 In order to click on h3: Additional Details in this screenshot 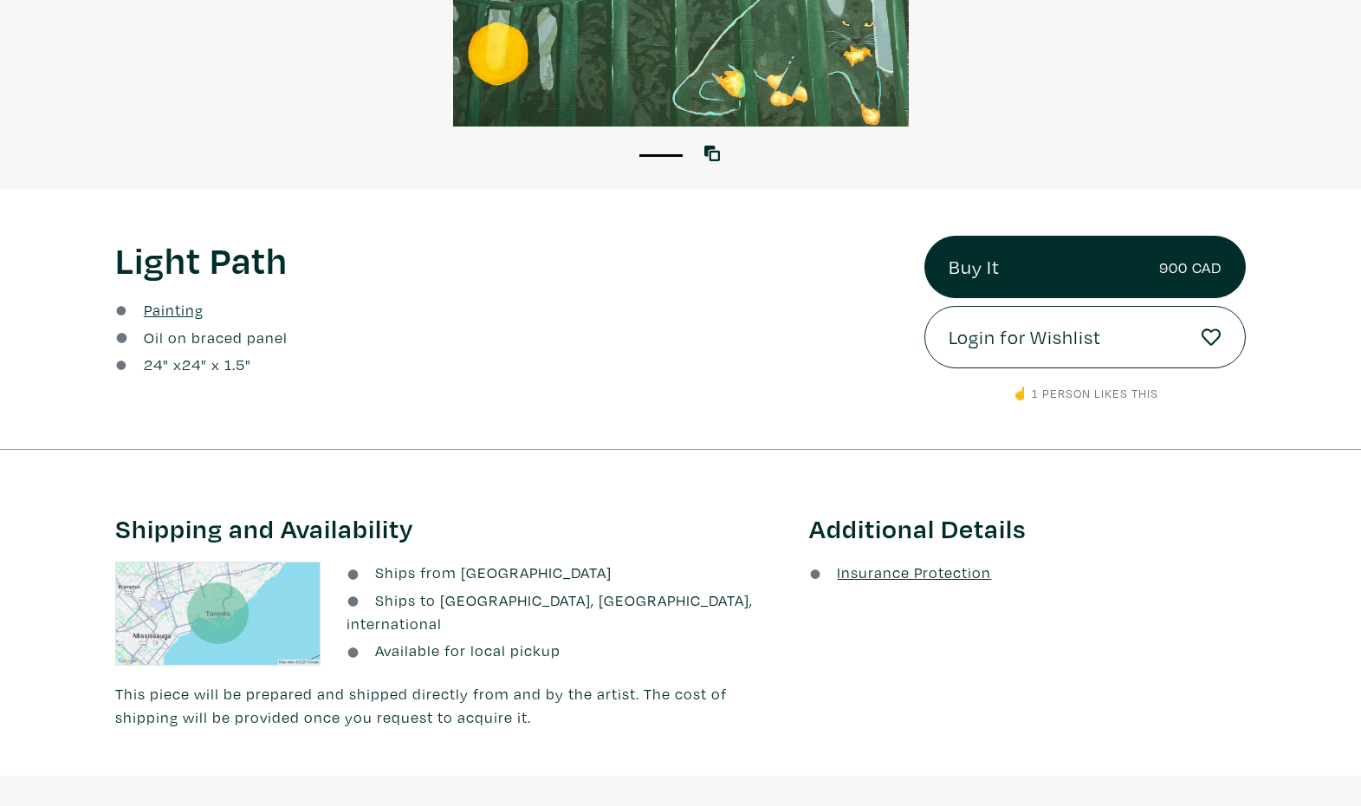, I will do `click(1028, 529)`.